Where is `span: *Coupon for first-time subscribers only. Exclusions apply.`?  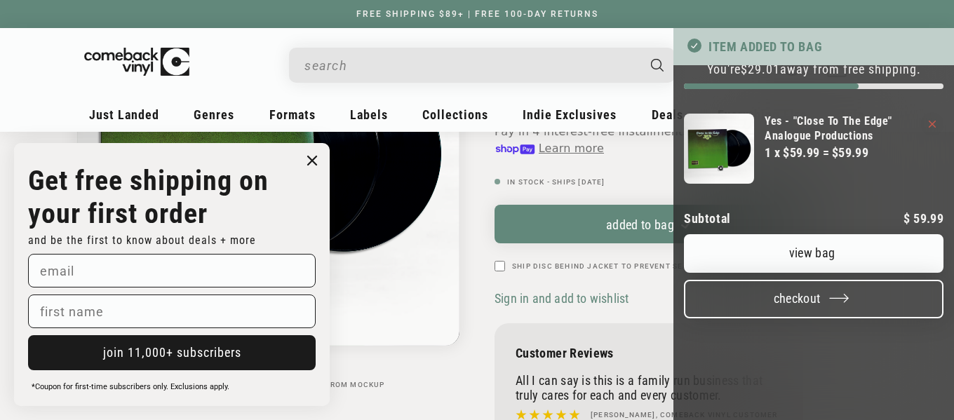 span: *Coupon for first-time subscribers only. Exclusions apply. is located at coordinates (130, 387).